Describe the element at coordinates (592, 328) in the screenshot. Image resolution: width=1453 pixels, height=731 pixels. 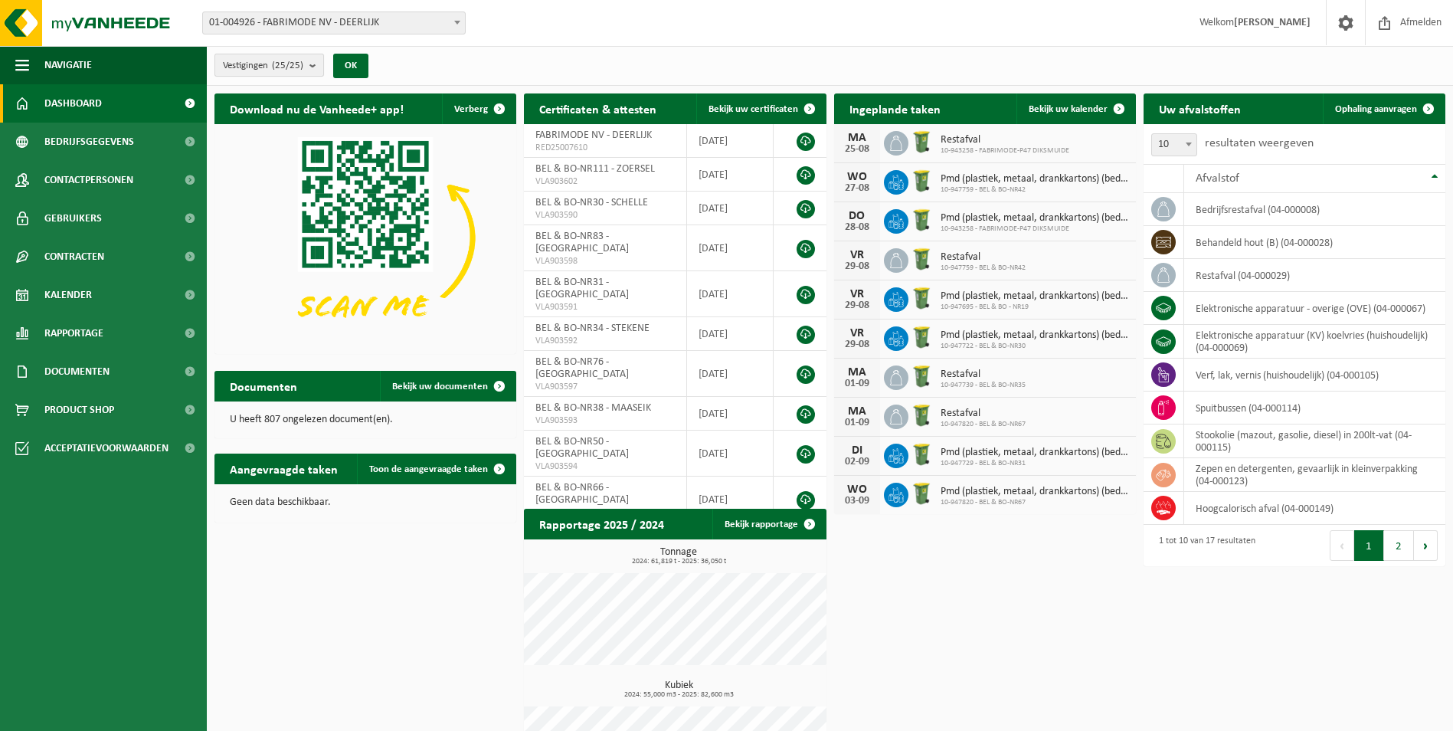
I see `span: BEL & BO-NR34 - STEKENE` at that location.